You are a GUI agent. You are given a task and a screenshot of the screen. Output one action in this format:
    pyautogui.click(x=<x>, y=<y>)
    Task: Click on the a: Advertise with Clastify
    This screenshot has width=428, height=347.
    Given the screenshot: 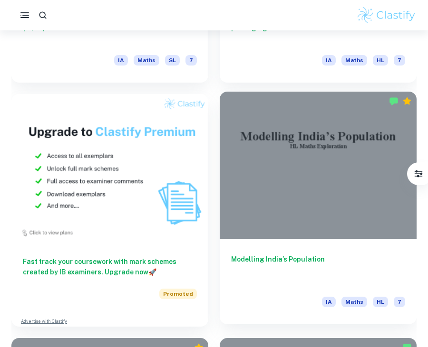 What is the action you would take?
    pyautogui.click(x=44, y=322)
    